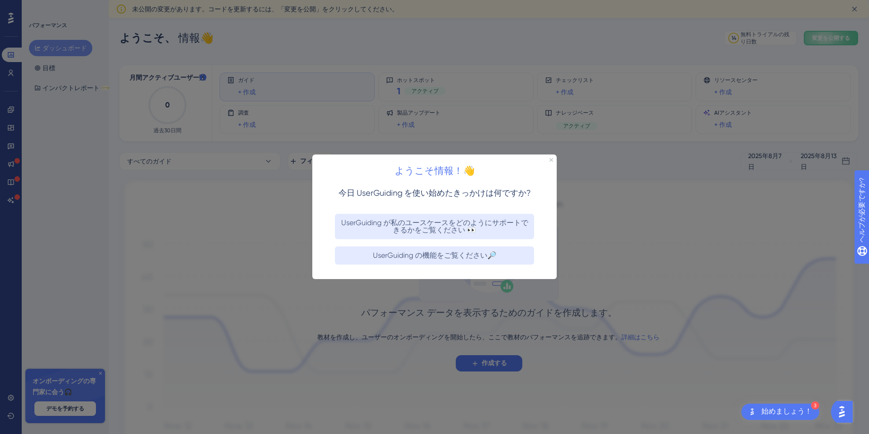  I want to click on font: 始めましょう！, so click(787, 411).